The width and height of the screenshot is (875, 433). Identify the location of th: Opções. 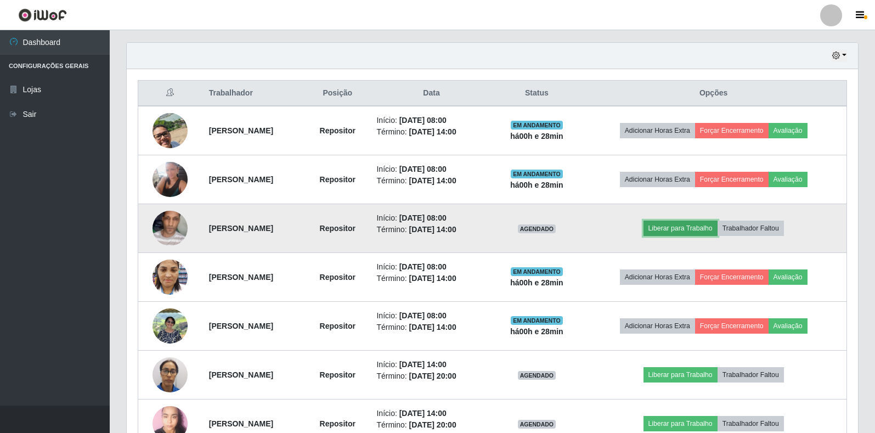
(713, 93).